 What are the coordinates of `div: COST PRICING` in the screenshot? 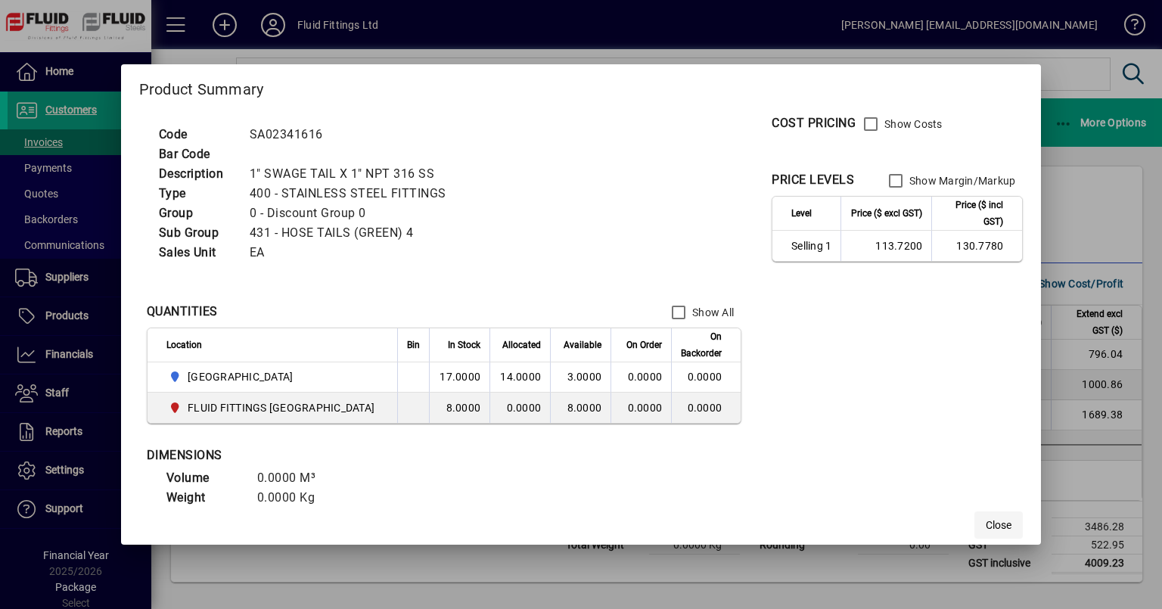 It's located at (813, 123).